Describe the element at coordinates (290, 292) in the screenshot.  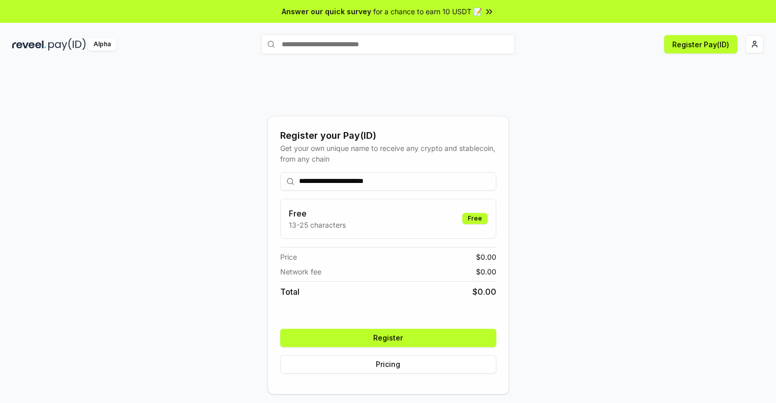
I see `span: Total` at that location.